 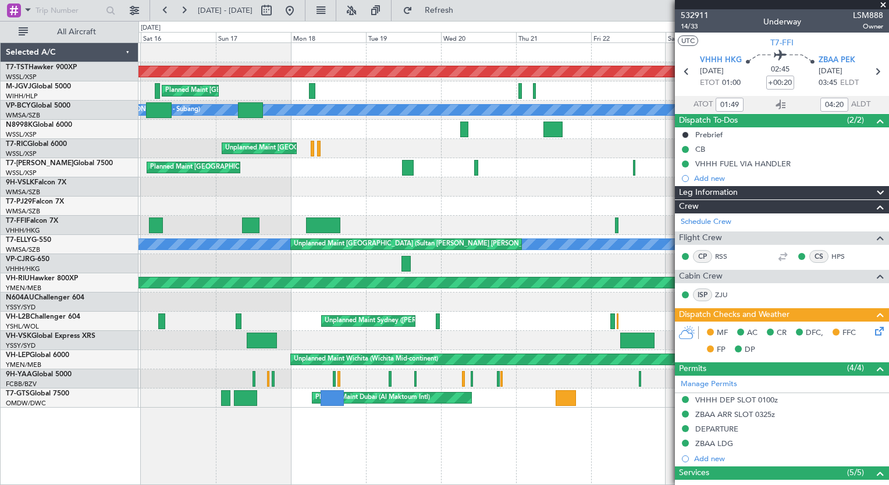 I want to click on a: T7-FFIFalcon 7X, so click(x=32, y=221).